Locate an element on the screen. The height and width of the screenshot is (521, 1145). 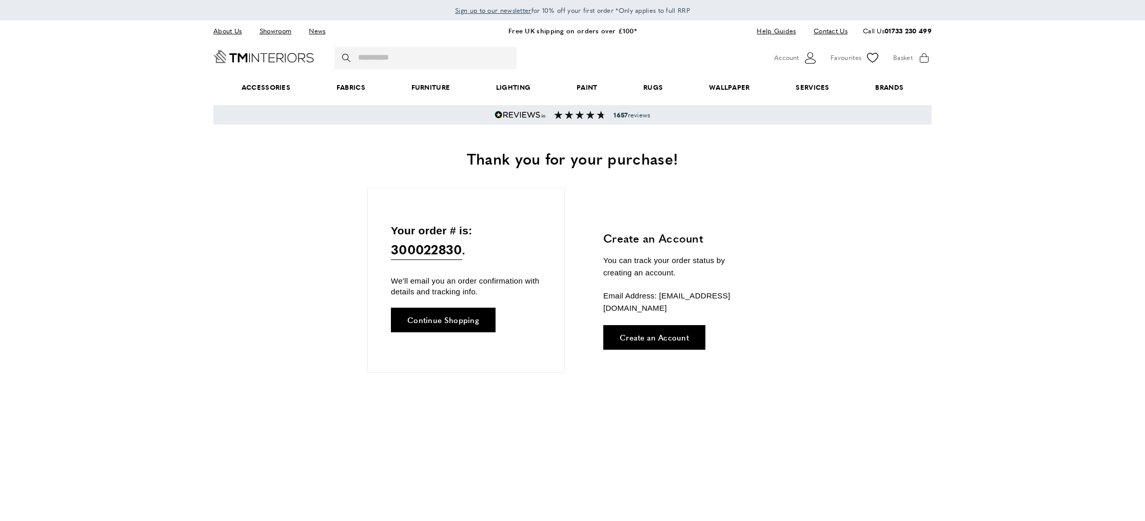
a: Paint is located at coordinates (587, 87).